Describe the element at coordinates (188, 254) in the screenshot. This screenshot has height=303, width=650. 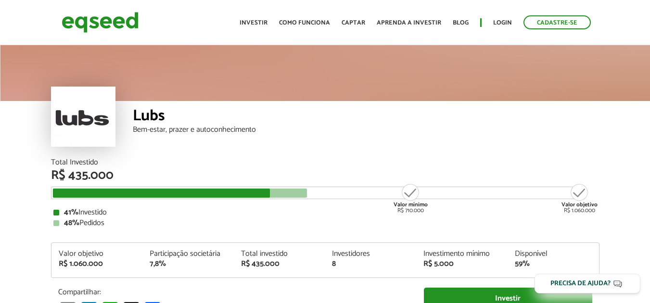
I see `div: Participação societária` at that location.